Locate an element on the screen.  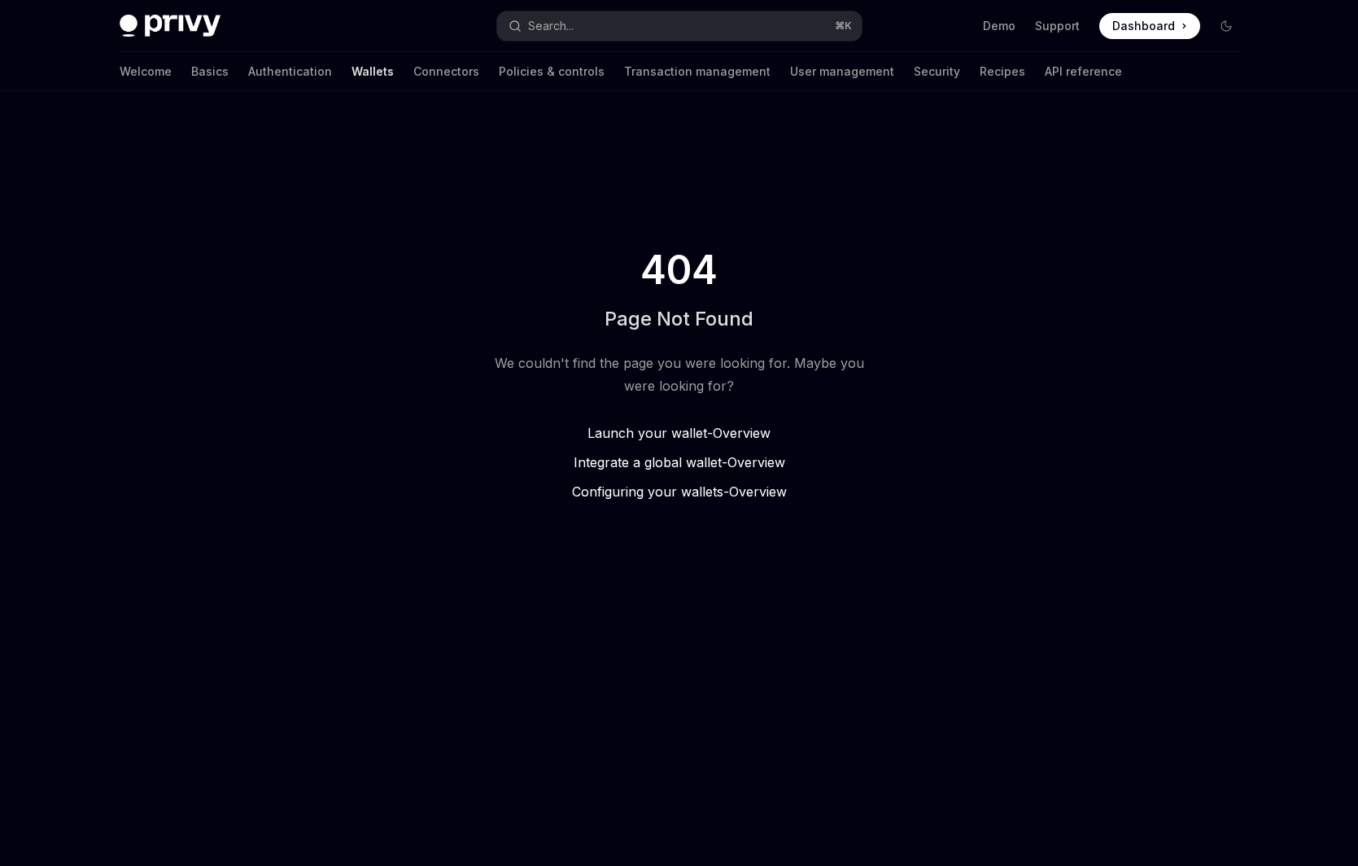
a: Policies & controls is located at coordinates (552, 72).